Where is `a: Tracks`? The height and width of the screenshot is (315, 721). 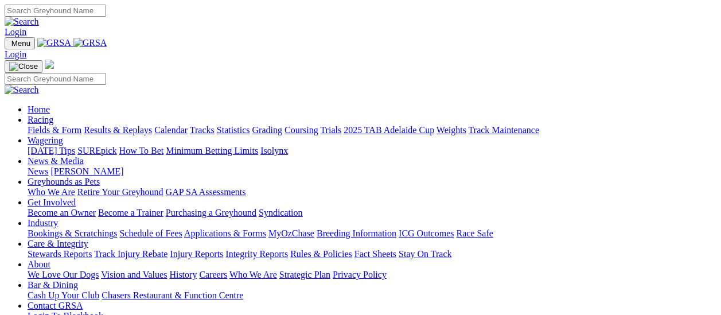 a: Tracks is located at coordinates (202, 130).